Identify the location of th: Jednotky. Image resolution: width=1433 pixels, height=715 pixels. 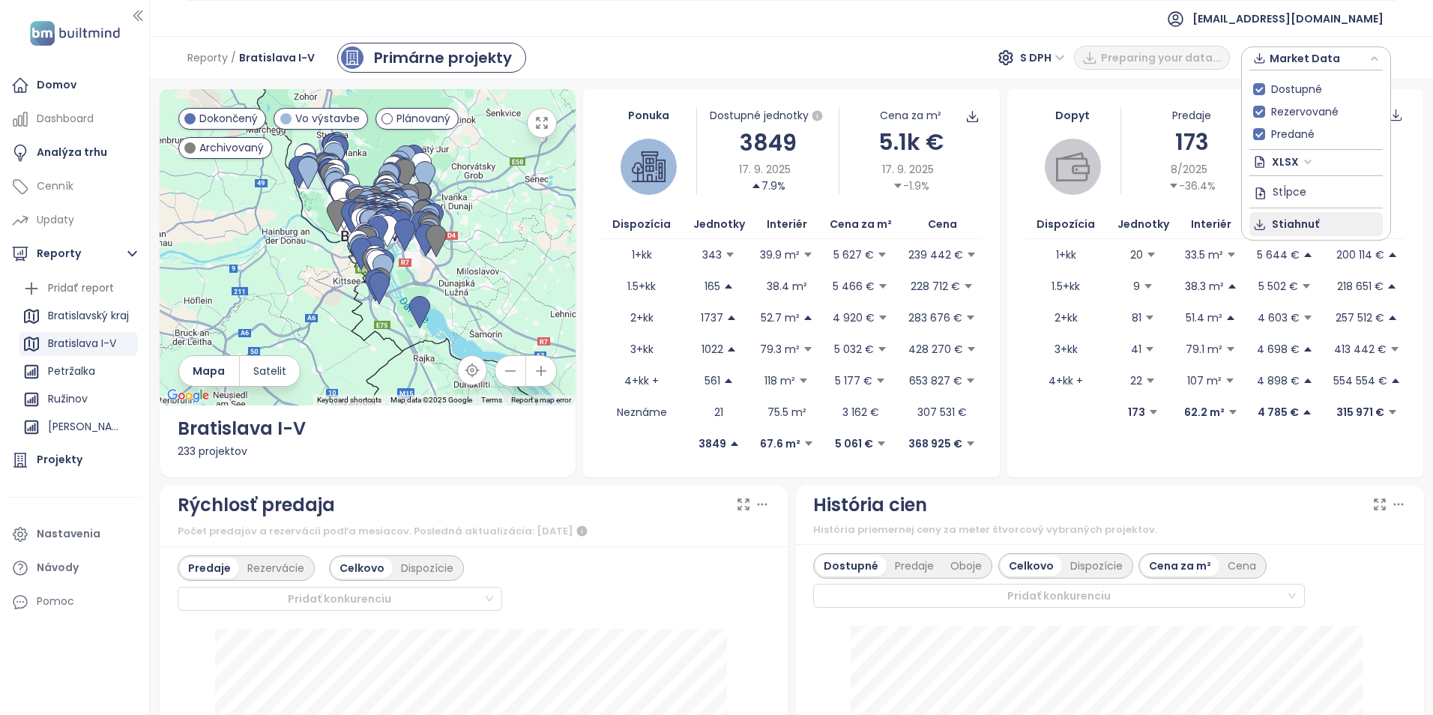
(719, 224).